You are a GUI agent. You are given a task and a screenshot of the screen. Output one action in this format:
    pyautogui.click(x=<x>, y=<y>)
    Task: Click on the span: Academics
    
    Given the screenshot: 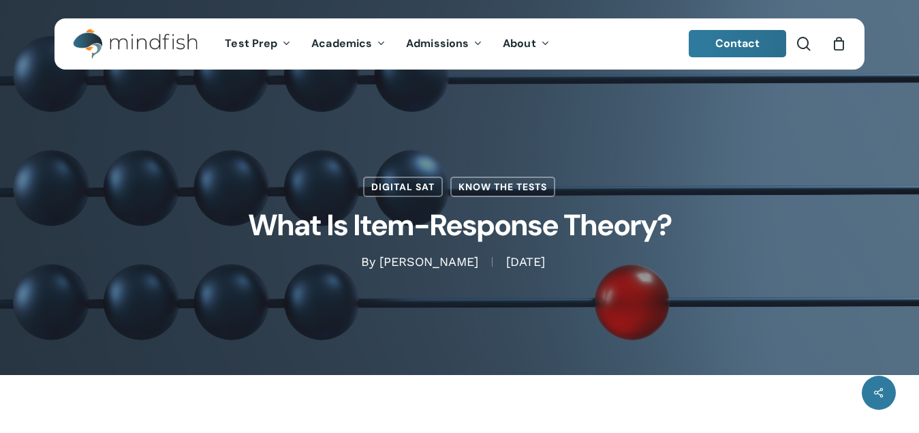 What is the action you would take?
    pyautogui.click(x=341, y=43)
    